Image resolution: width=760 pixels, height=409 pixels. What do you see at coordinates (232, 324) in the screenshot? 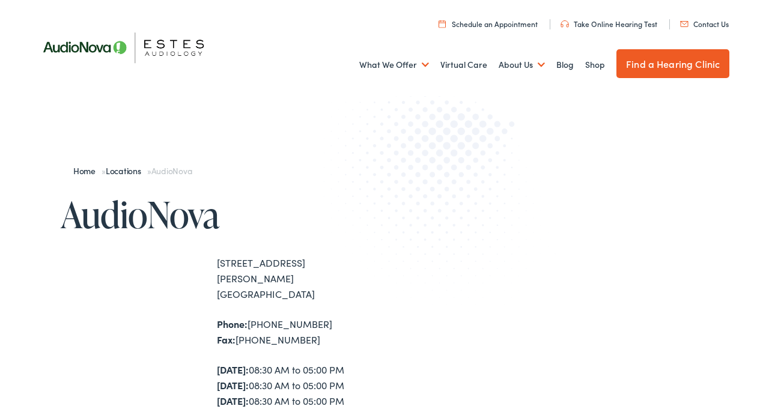
I see `strong: Phone:` at bounding box center [232, 324].